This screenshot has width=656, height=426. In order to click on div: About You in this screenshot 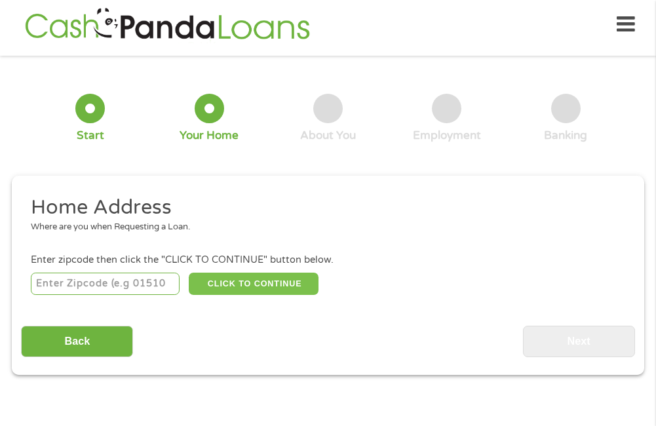, I will do `click(328, 136)`.